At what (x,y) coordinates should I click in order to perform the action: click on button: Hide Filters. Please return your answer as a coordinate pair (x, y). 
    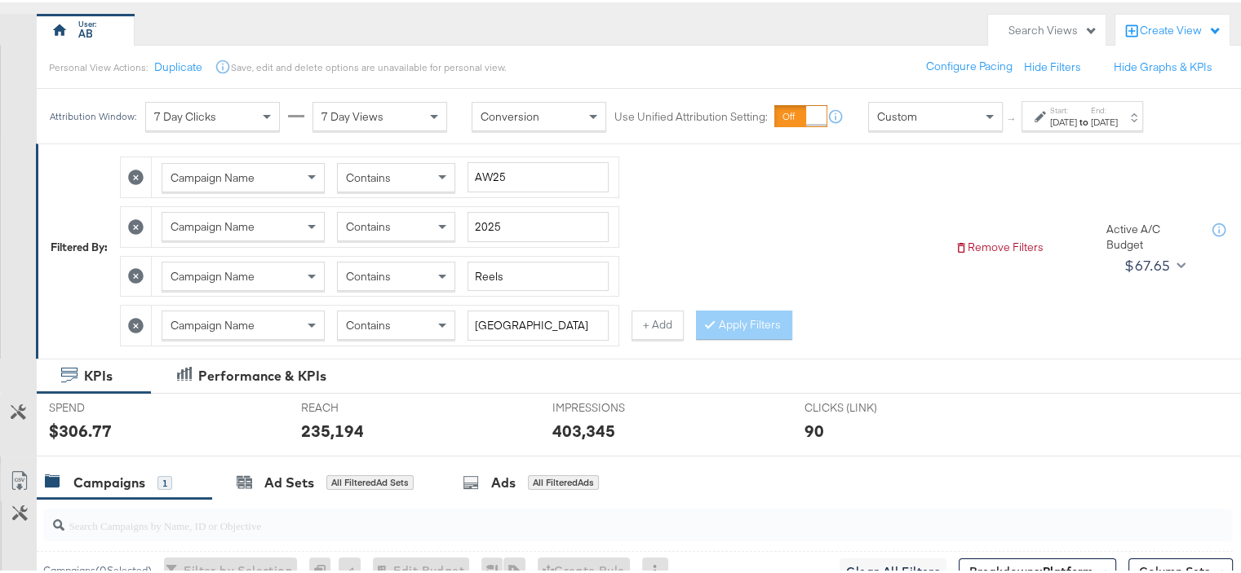
    Looking at the image, I should click on (1052, 64).